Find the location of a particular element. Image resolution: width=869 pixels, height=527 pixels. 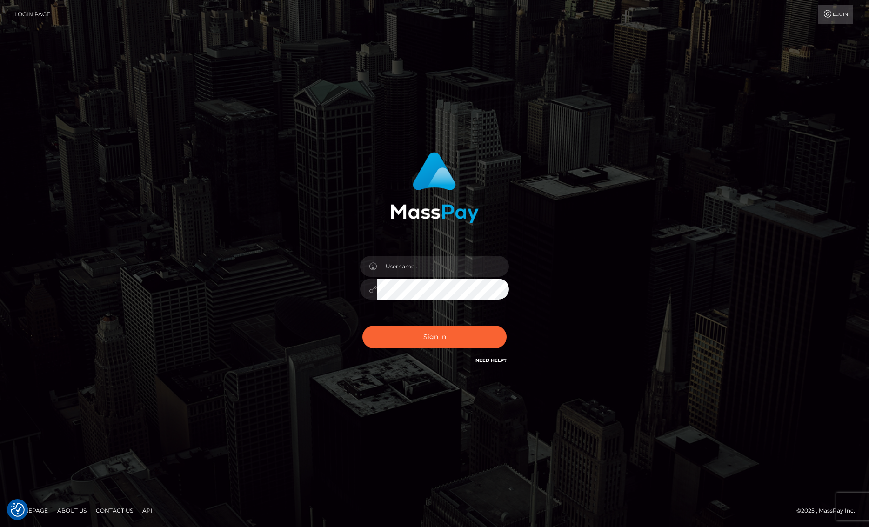

input: Username... is located at coordinates (443, 266).